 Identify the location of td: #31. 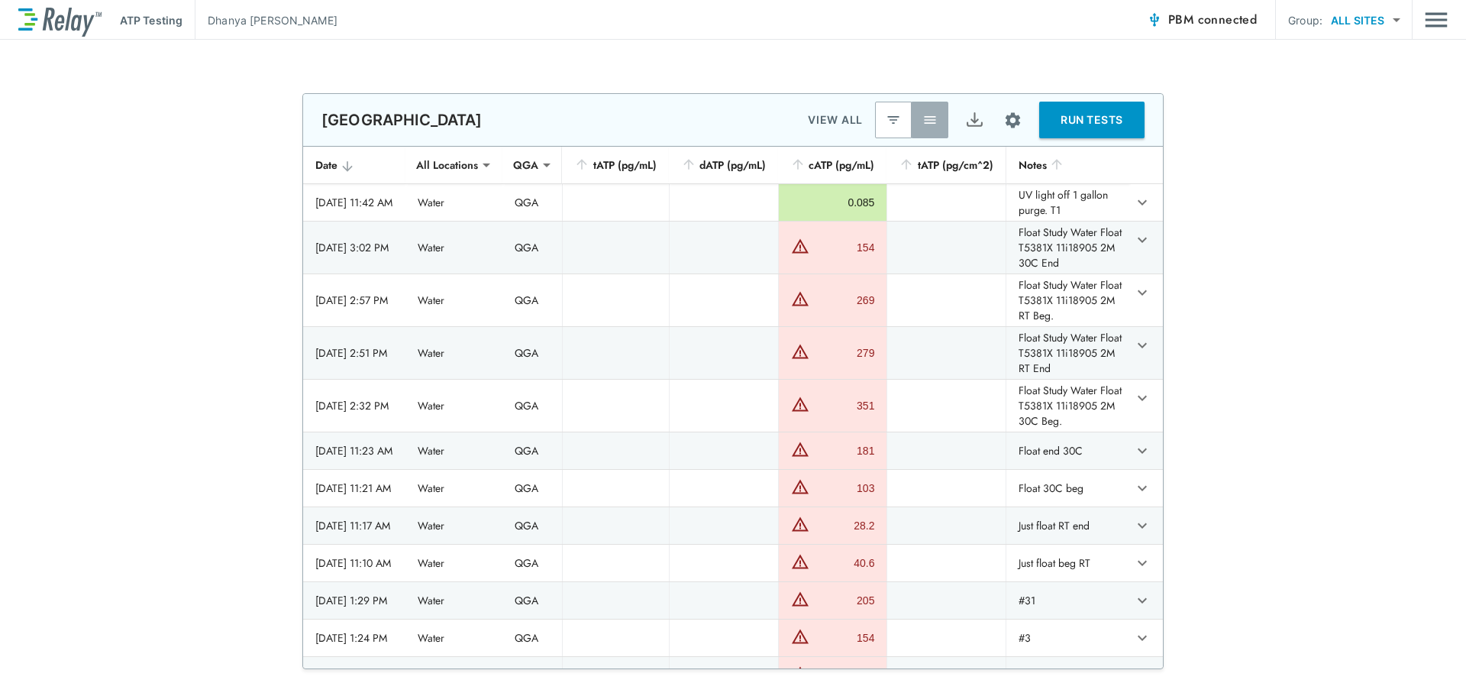
(1068, 600).